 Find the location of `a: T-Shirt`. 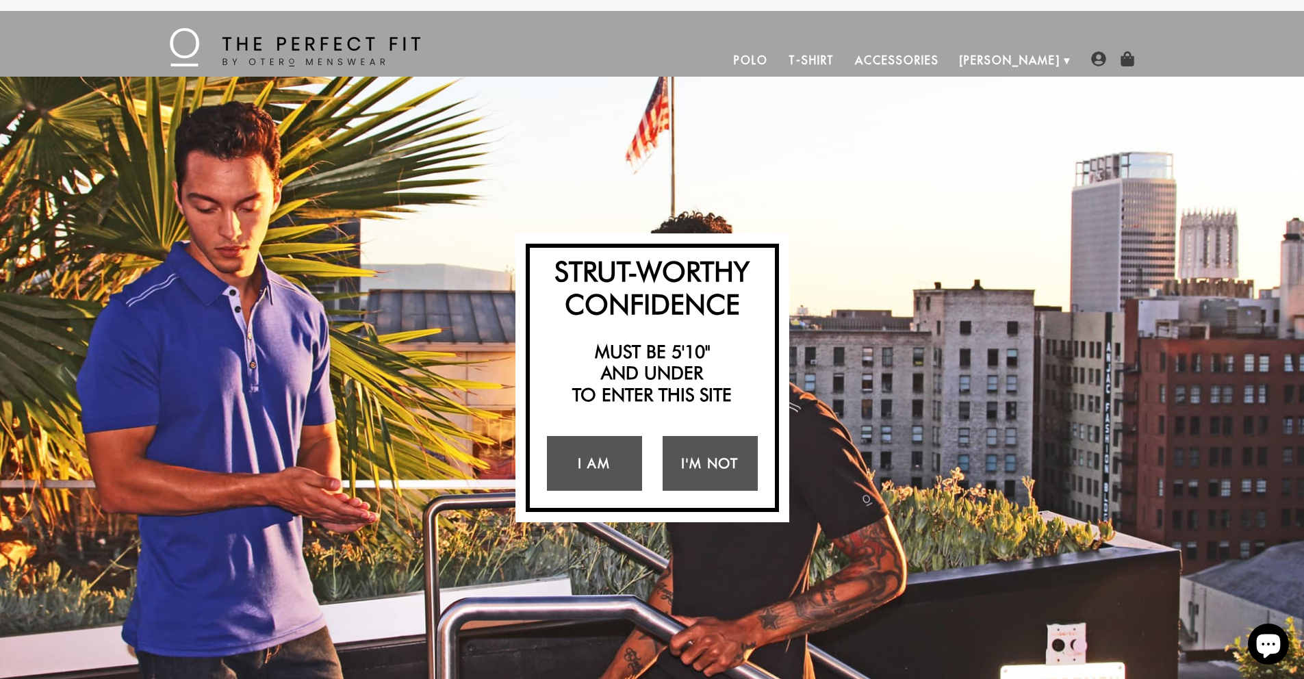

a: T-Shirt is located at coordinates (811, 60).